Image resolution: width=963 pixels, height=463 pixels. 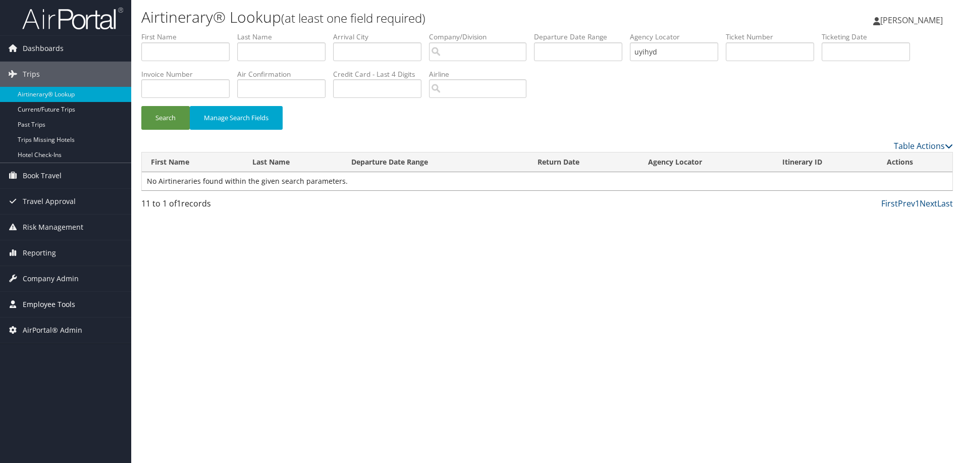 I want to click on span: Travel Approval, so click(x=49, y=201).